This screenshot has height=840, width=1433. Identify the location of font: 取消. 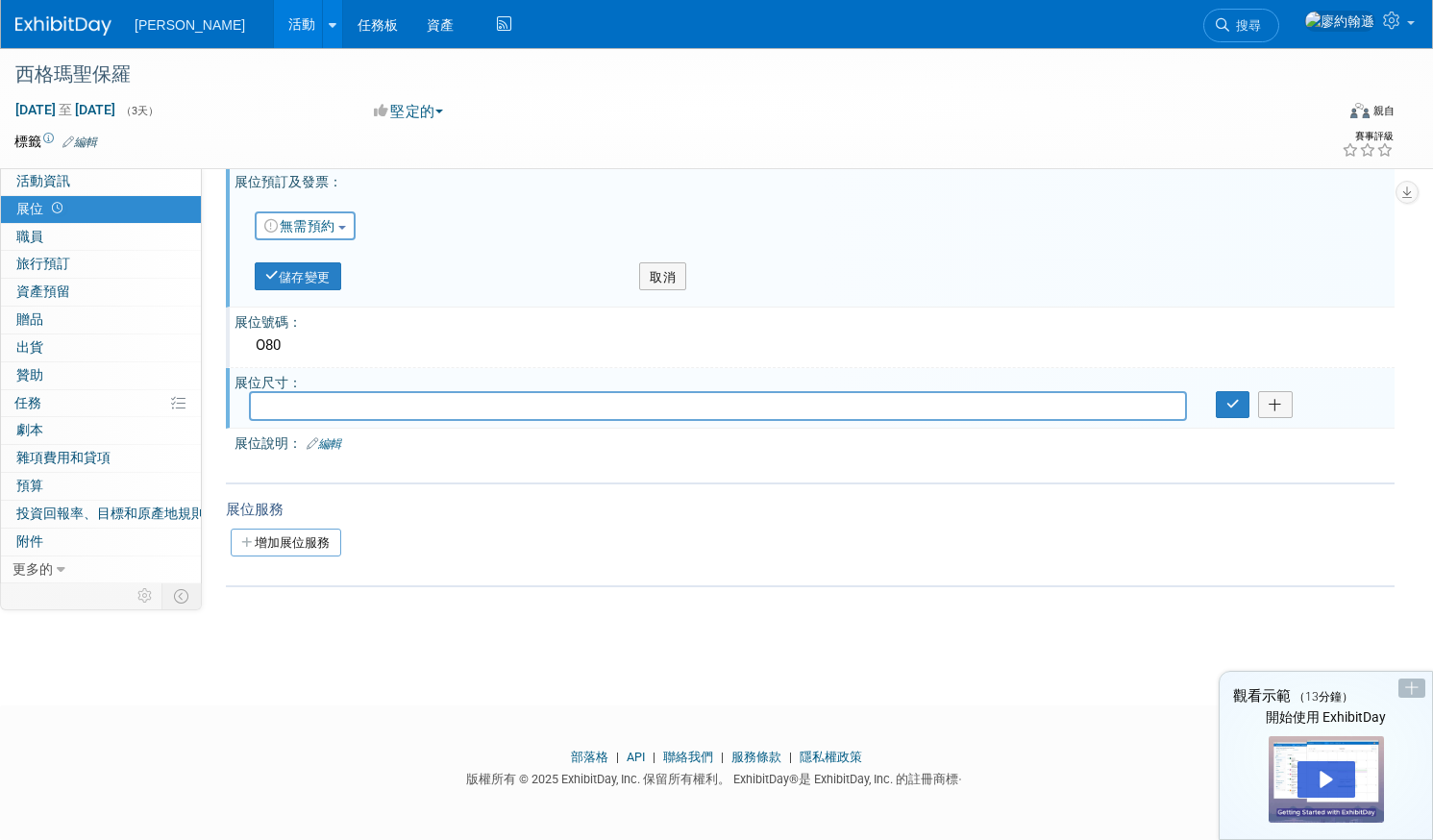
(663, 276).